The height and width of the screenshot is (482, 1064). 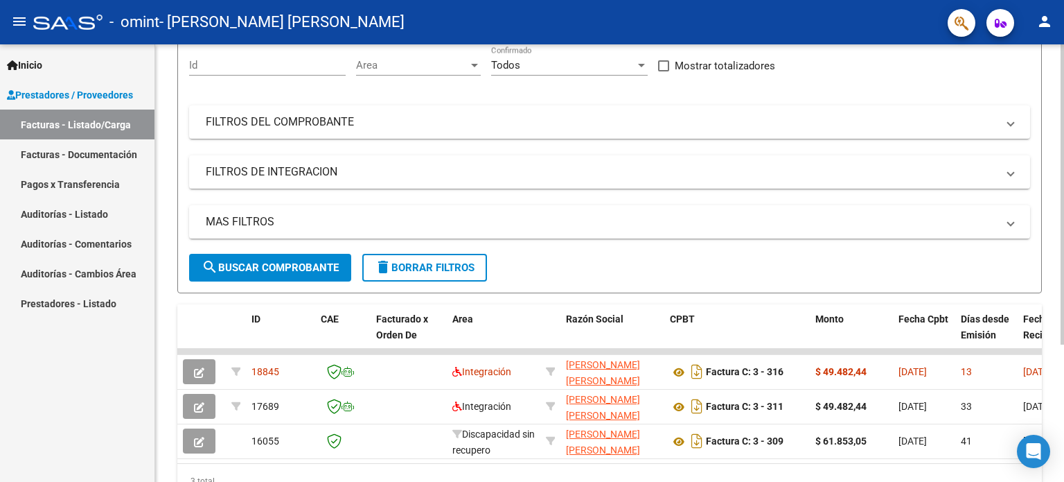 What do you see at coordinates (265, 371) in the screenshot?
I see `span: 18845` at bounding box center [265, 371].